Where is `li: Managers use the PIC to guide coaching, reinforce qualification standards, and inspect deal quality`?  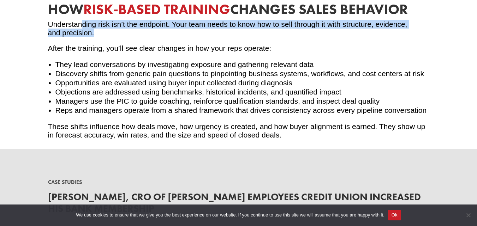
li: Managers use the PIC to guide coaching, reinforce qualification standards, and inspect deal quality is located at coordinates (242, 101).